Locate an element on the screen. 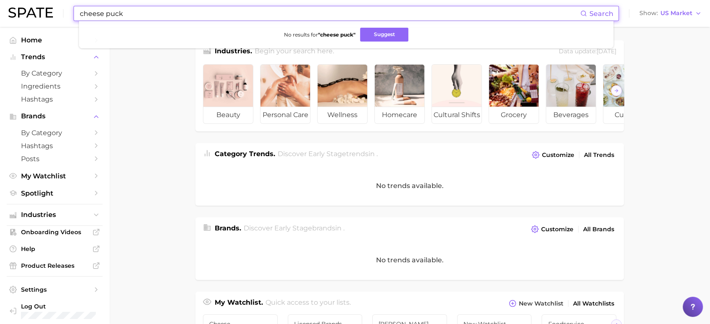  a: culinary is located at coordinates (628, 94).